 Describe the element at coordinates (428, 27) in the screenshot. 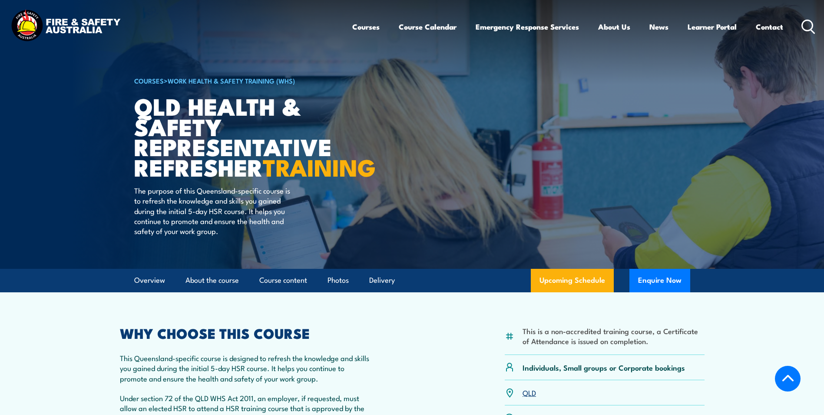

I see `a: Course Calendar` at that location.